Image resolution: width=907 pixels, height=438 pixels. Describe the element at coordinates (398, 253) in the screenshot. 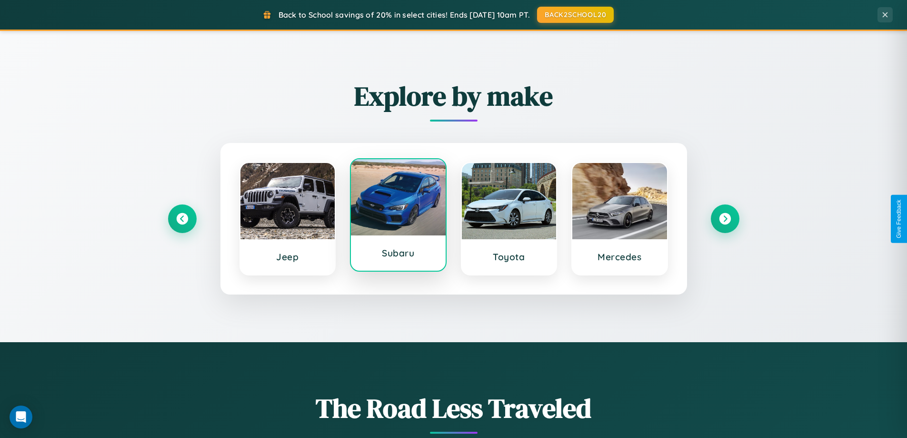

I see `h3: Subaru` at that location.